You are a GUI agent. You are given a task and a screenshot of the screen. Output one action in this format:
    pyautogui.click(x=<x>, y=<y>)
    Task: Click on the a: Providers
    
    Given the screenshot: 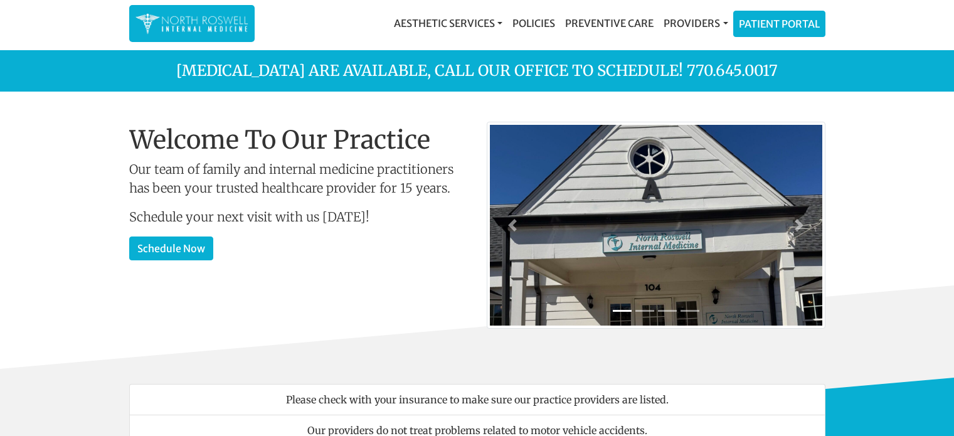 What is the action you would take?
    pyautogui.click(x=696, y=23)
    